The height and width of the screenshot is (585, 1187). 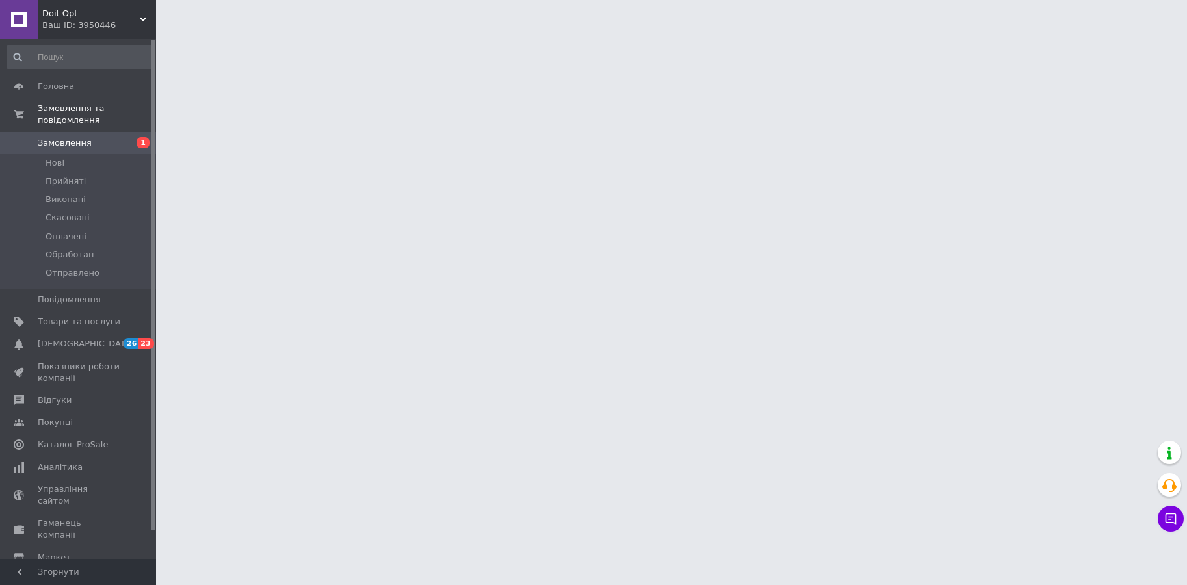 What do you see at coordinates (66, 200) in the screenshot?
I see `span: Виконані` at bounding box center [66, 200].